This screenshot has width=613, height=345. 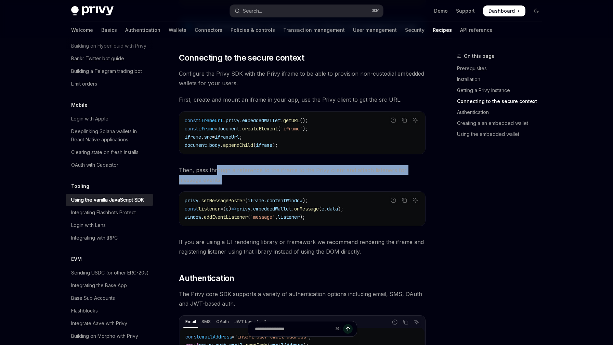 What do you see at coordinates (414, 30) in the screenshot?
I see `a: Security` at bounding box center [414, 30].